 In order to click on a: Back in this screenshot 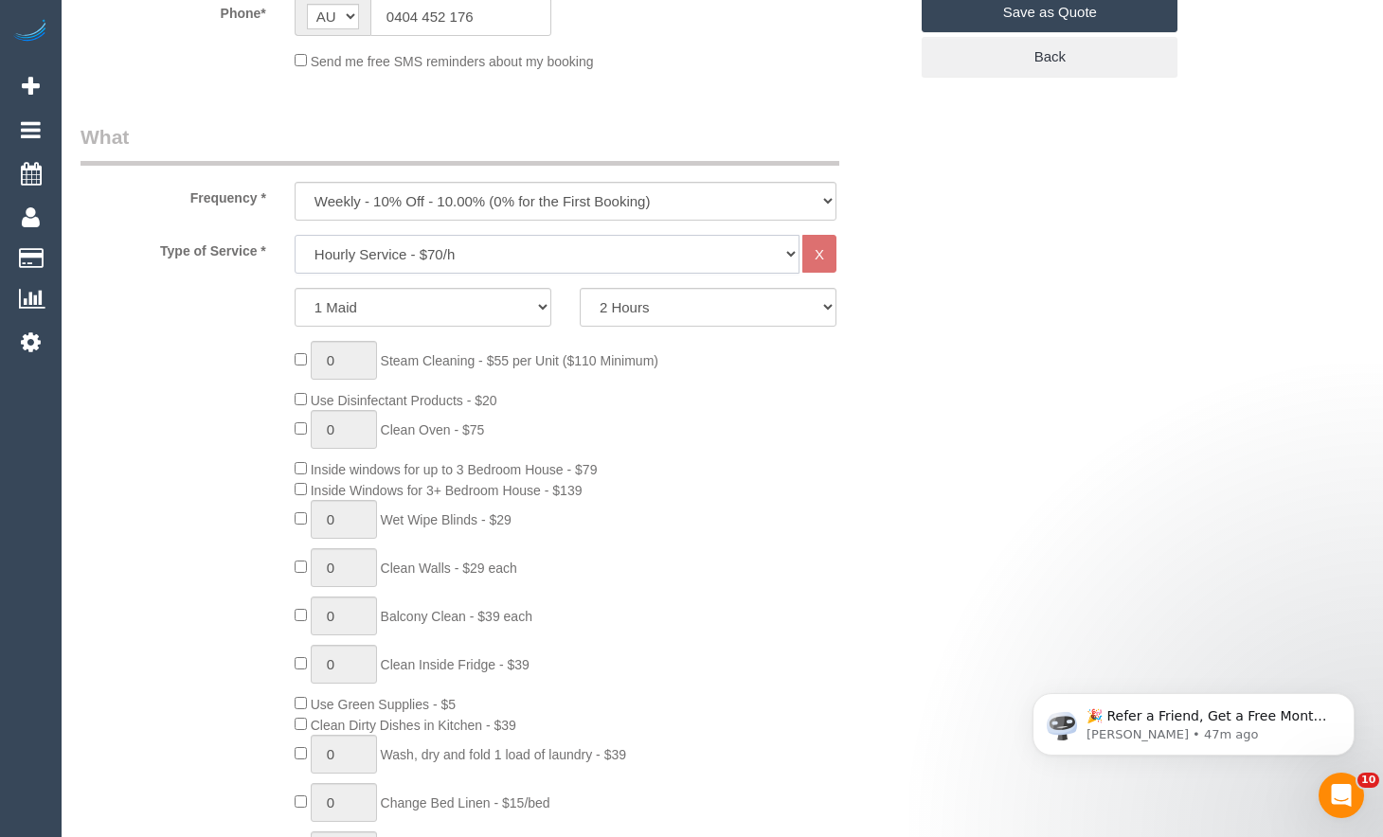, I will do `click(1049, 57)`.